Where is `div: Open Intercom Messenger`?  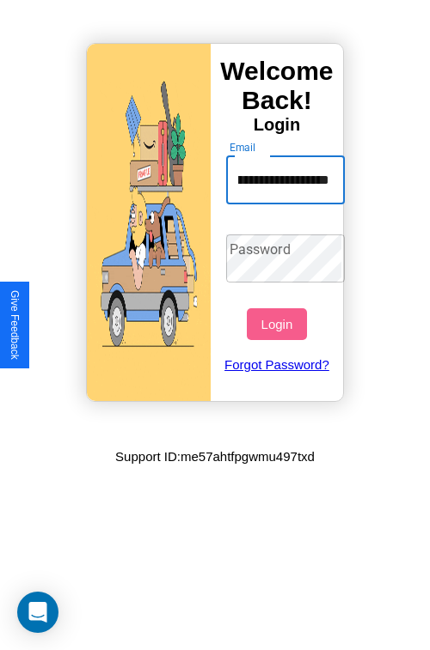 div: Open Intercom Messenger is located at coordinates (38, 613).